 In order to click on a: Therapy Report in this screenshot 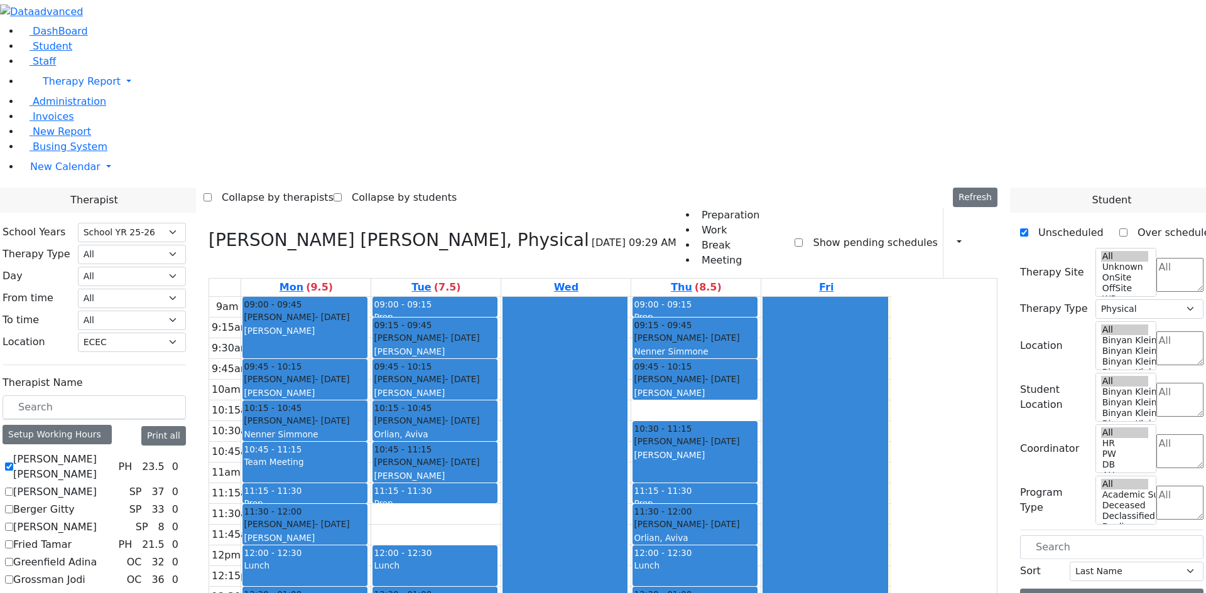, I will do `click(613, 82)`.